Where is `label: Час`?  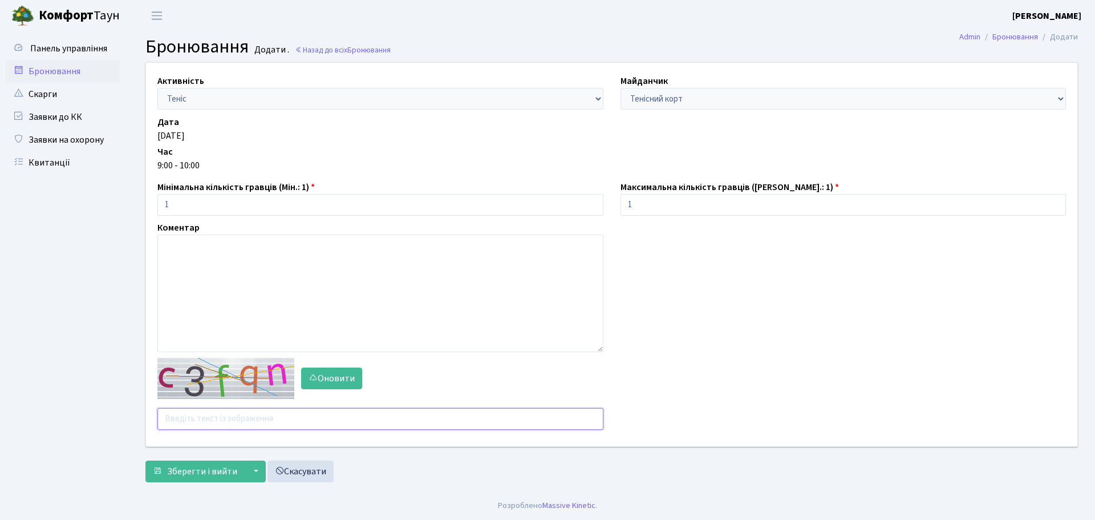
label: Час is located at coordinates (165, 152).